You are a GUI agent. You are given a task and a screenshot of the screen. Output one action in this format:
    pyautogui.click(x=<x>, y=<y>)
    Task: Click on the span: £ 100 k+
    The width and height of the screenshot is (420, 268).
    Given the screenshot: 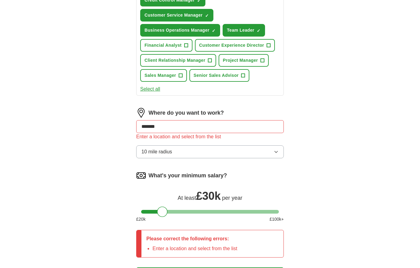 What is the action you would take?
    pyautogui.click(x=277, y=219)
    